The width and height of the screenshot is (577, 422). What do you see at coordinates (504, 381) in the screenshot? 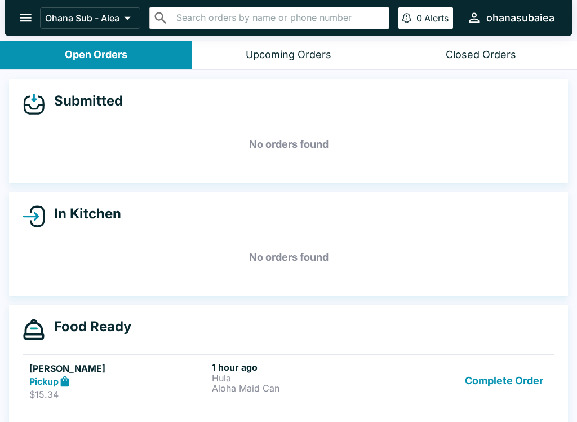
I see `button: Complete Order` at bounding box center [504, 381].